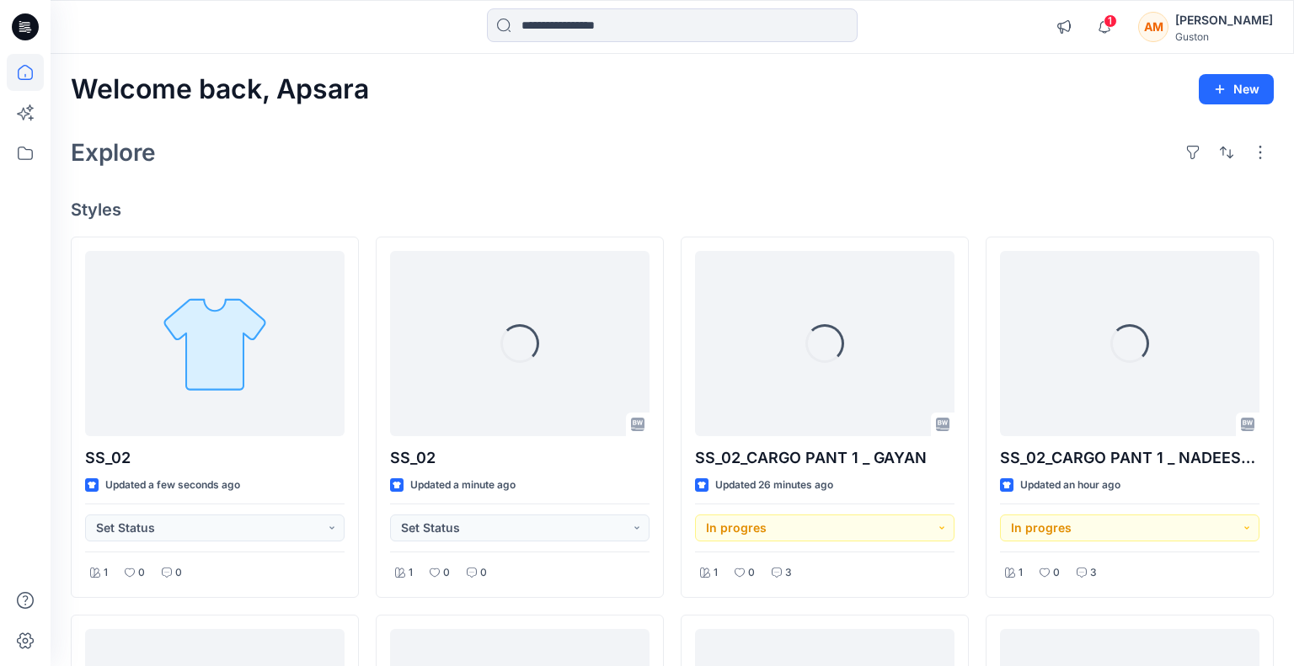 The image size is (1294, 666). Describe the element at coordinates (1224, 36) in the screenshot. I see `div: Guston` at that location.